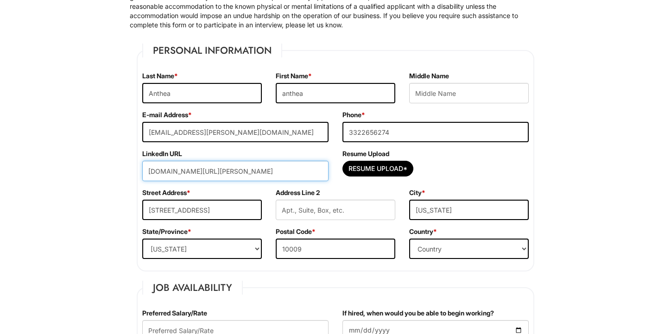 This screenshot has height=334, width=671. What do you see at coordinates (365, 154) in the screenshot?
I see `label: Resume Upload` at bounding box center [365, 154].